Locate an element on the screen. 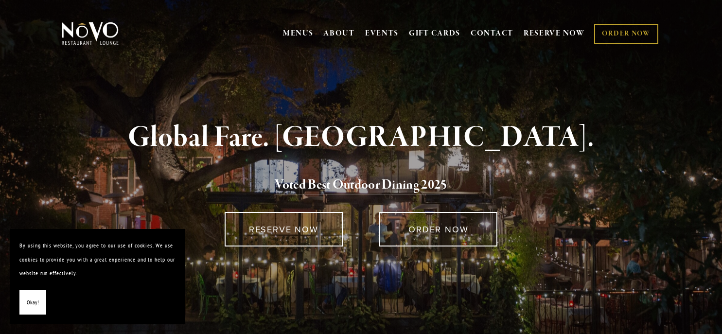  a: EVENTS is located at coordinates (382, 34).